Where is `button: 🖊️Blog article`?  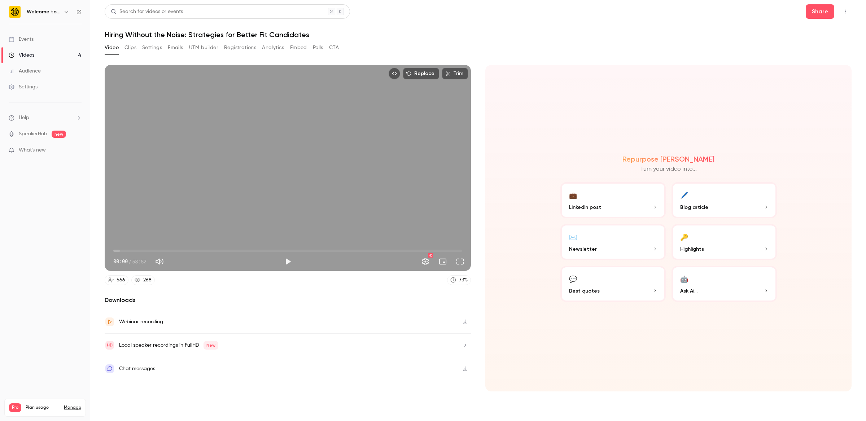
button: 🖊️Blog article is located at coordinates (724, 200).